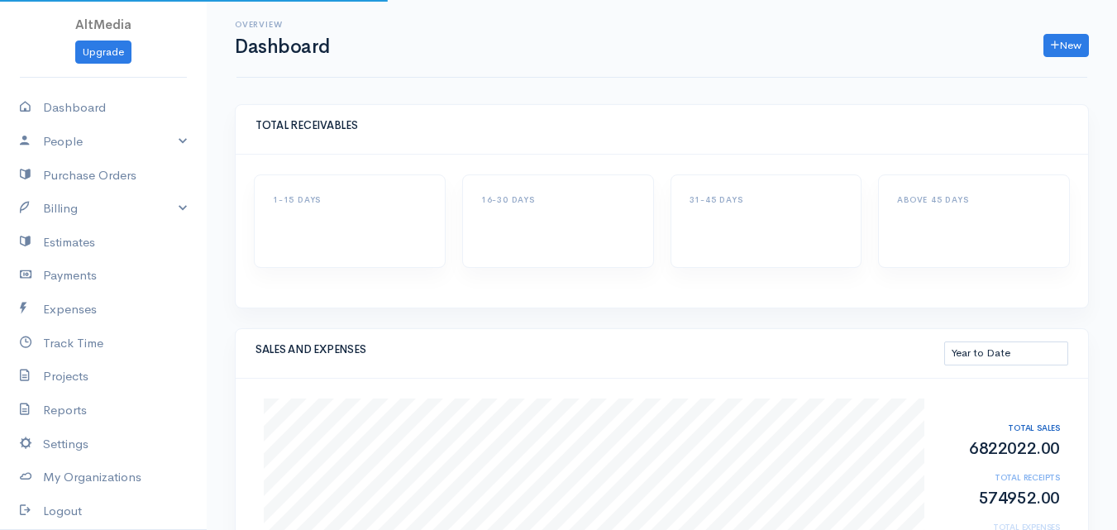 The height and width of the screenshot is (530, 1117). Describe the element at coordinates (1066, 45) in the screenshot. I see `a: New` at that location.